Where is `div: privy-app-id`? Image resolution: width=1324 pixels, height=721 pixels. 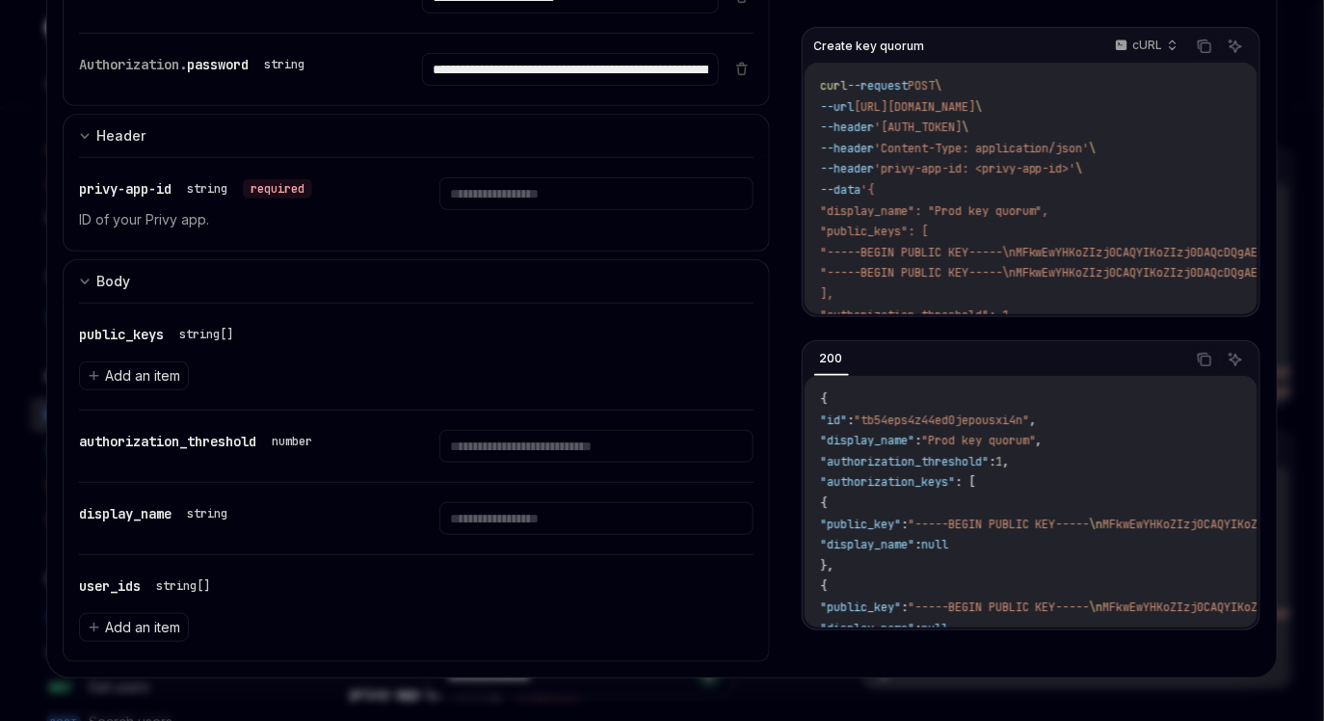
div: privy-app-id is located at coordinates (196, 189).